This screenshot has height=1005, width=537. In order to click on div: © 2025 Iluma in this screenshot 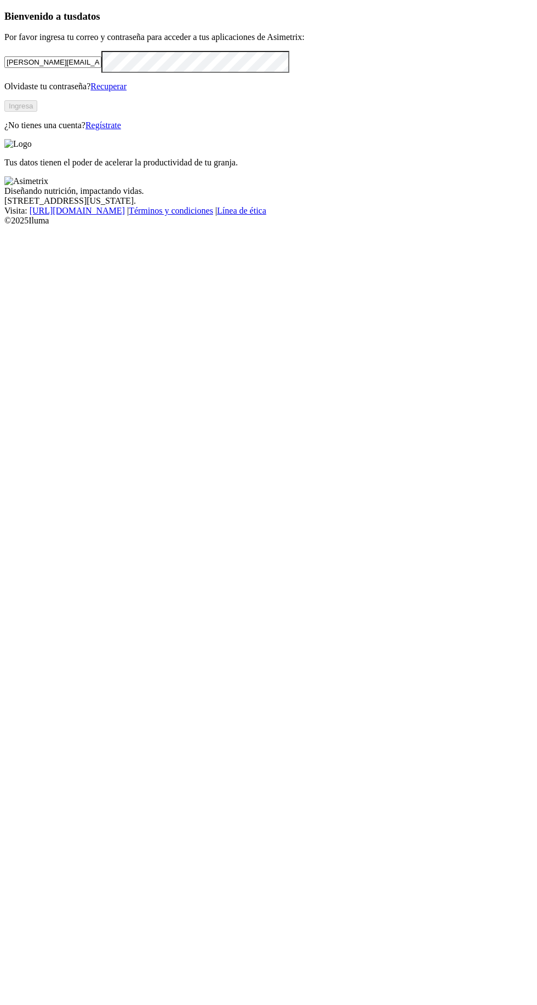, I will do `click(268, 221)`.